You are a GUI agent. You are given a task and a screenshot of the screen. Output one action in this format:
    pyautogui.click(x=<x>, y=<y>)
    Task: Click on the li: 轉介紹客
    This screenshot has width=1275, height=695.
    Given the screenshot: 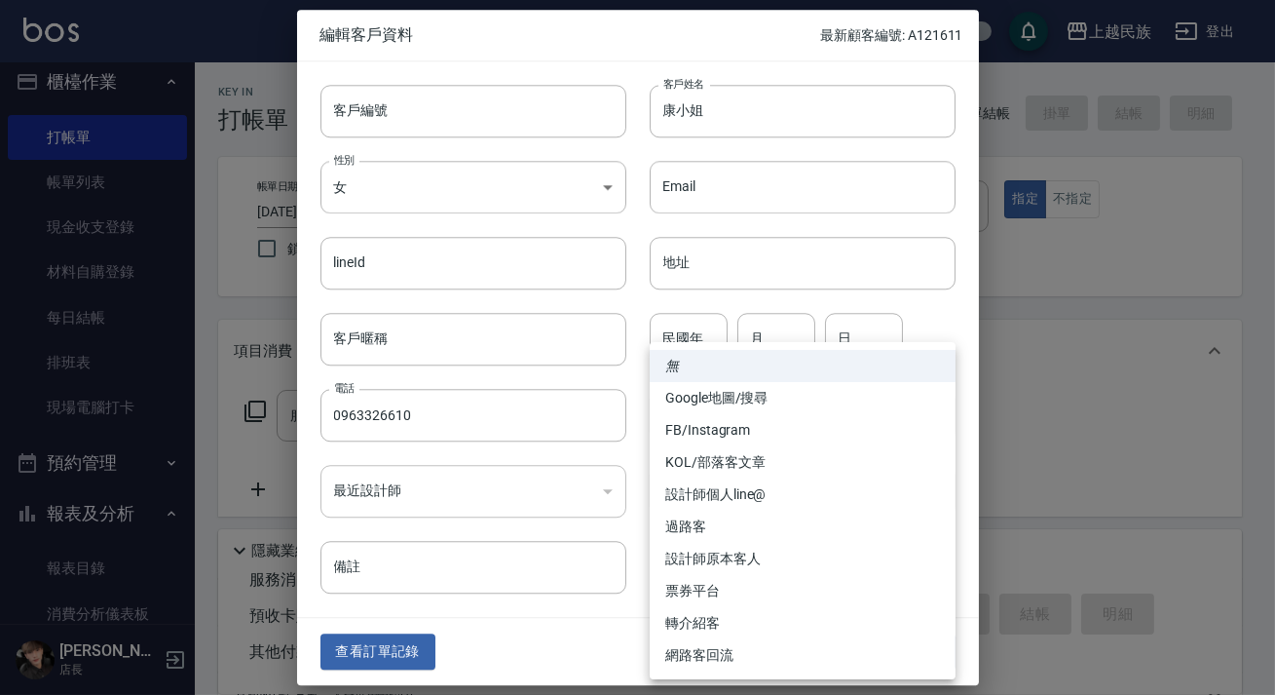 What is the action you would take?
    pyautogui.click(x=803, y=623)
    